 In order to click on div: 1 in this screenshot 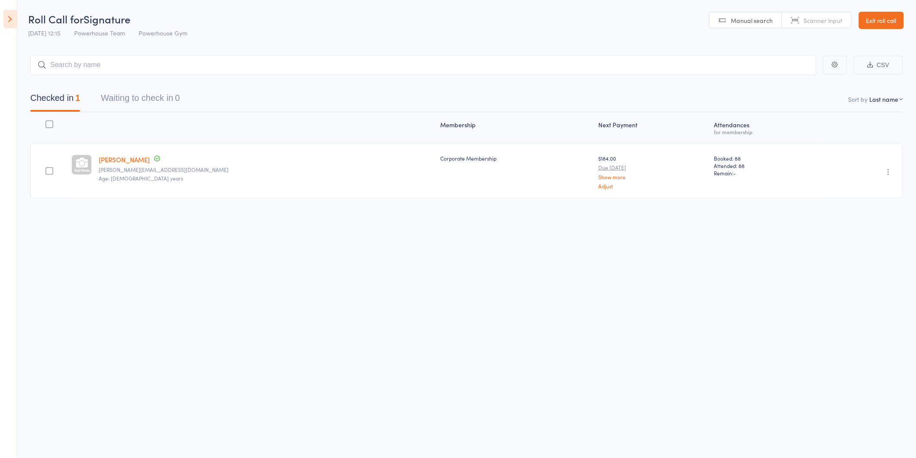, I will do `click(77, 98)`.